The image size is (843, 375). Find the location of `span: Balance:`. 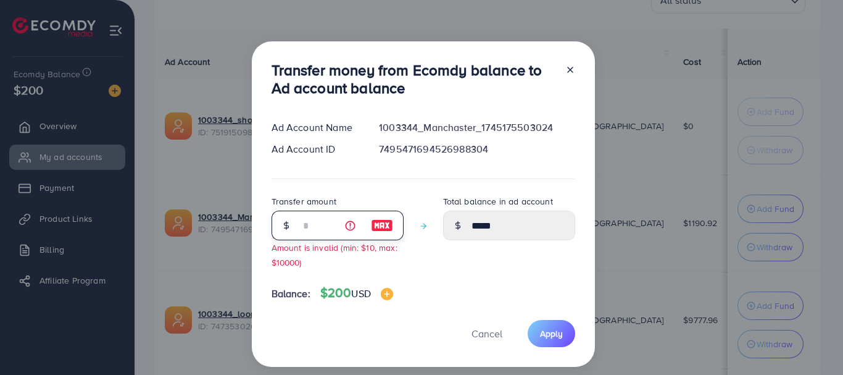

span: Balance: is located at coordinates (291, 293).